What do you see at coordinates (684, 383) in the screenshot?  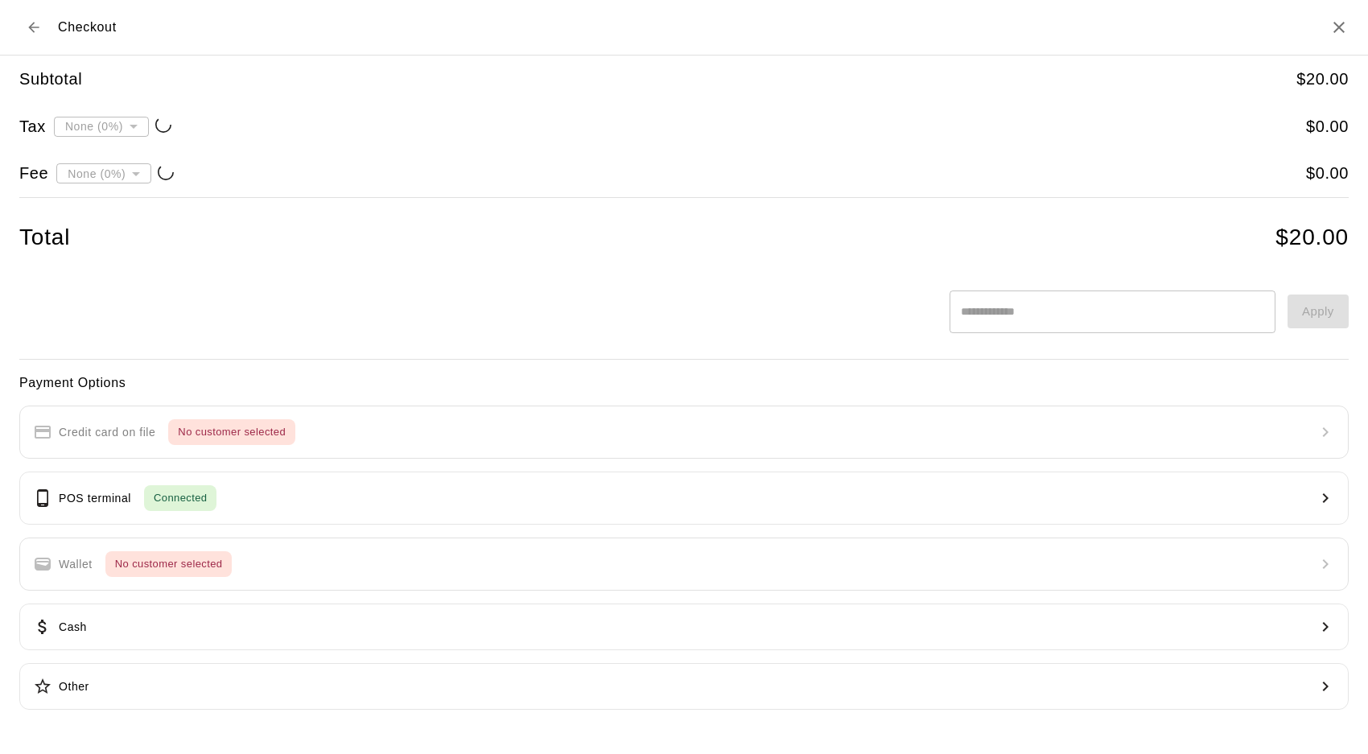 I see `h6: Payment Options` at bounding box center [684, 383].